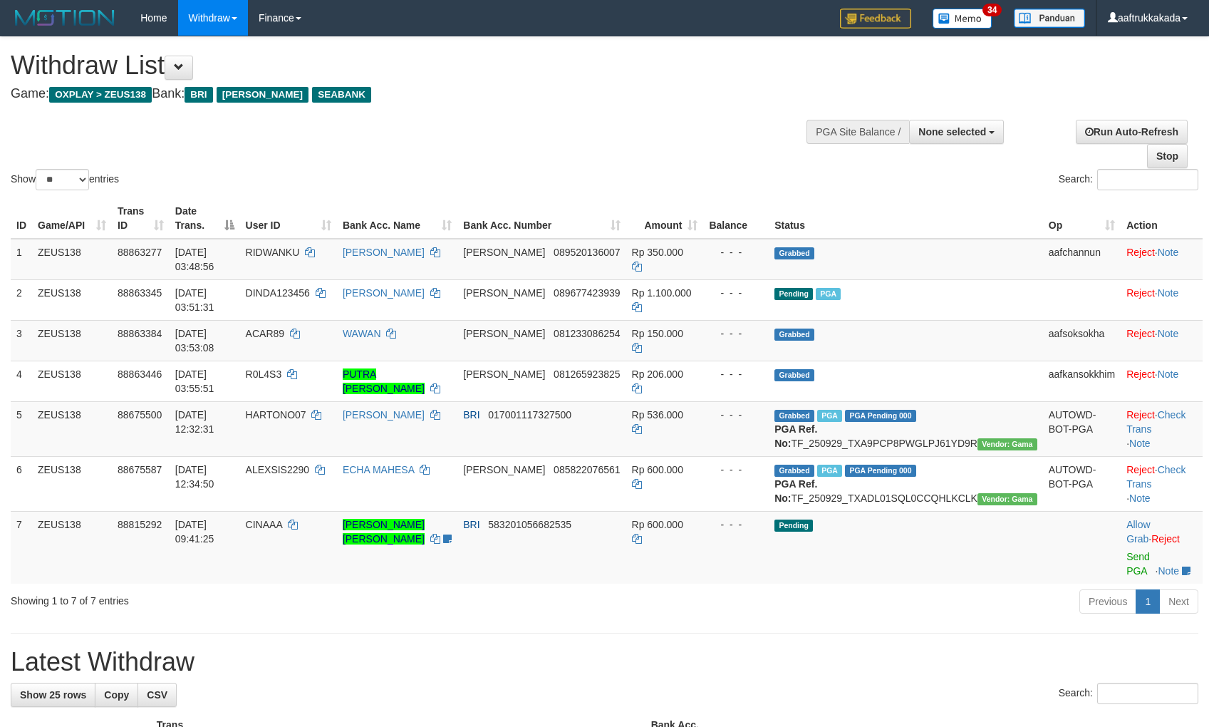 This screenshot has width=1209, height=727. What do you see at coordinates (1108, 601) in the screenshot?
I see `a: Previous` at bounding box center [1108, 601].